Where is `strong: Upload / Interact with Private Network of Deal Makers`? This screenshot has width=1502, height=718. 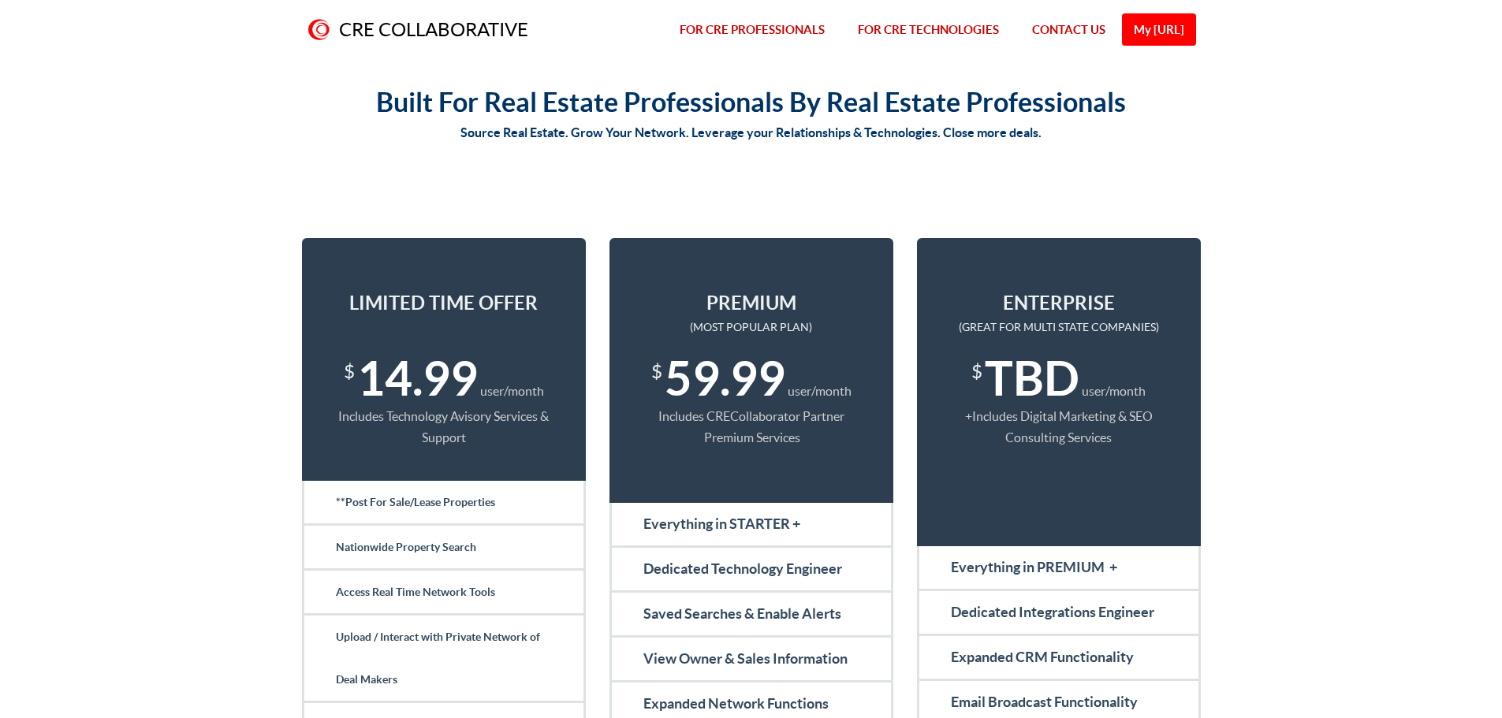
strong: Upload / Interact with Private Network of Deal Makers is located at coordinates (438, 658).